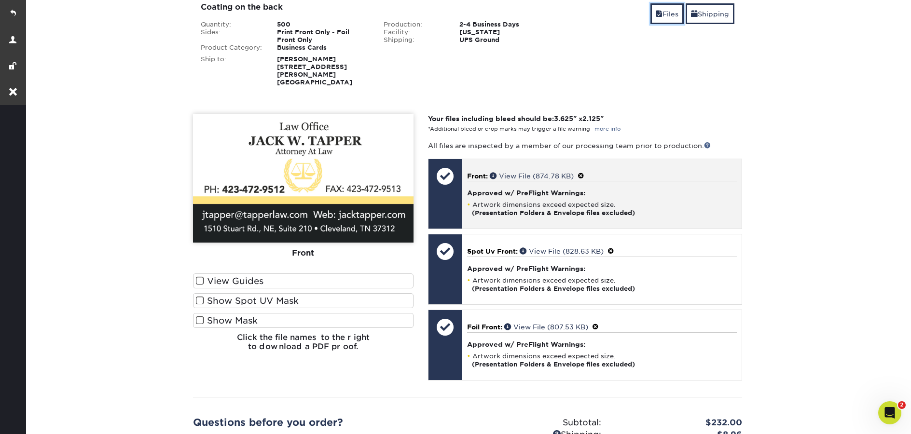  Describe the element at coordinates (710, 14) in the screenshot. I see `a: Shipping` at that location.